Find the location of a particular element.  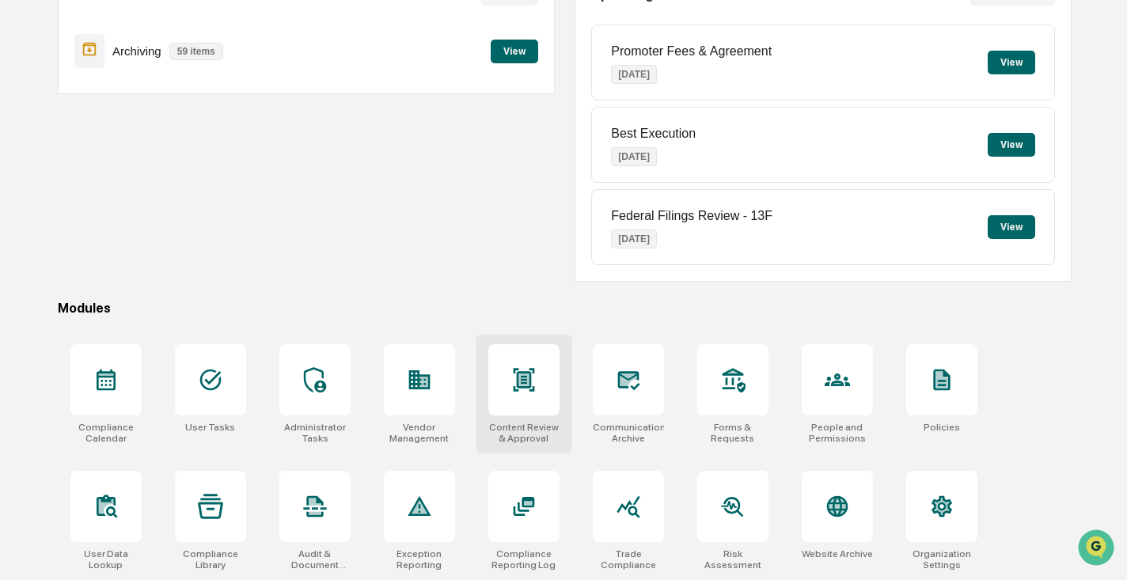

div: Administrator Tasks is located at coordinates (315, 433).